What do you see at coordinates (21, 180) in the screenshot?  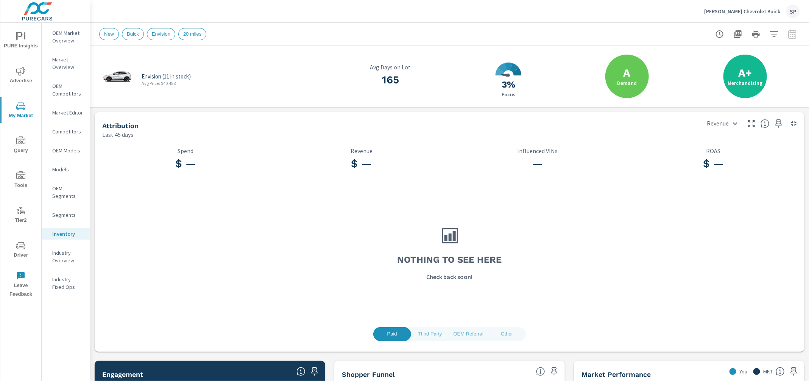 I see `span: Tools` at bounding box center [21, 180].